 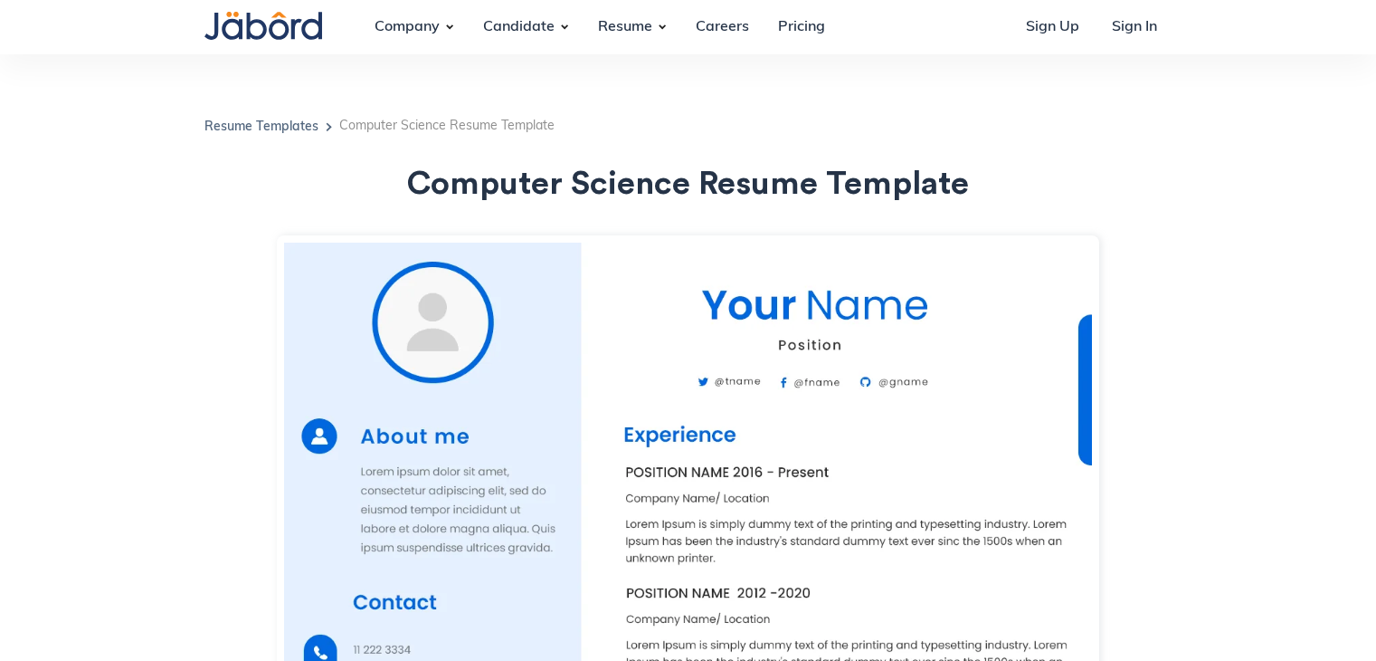 What do you see at coordinates (407, 27) in the screenshot?
I see `div: Company` at bounding box center [407, 27].